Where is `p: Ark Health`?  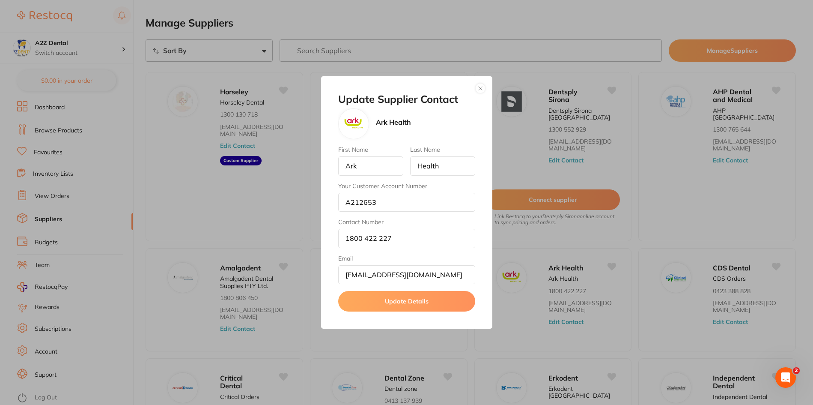 p: Ark Health is located at coordinates (394, 122).